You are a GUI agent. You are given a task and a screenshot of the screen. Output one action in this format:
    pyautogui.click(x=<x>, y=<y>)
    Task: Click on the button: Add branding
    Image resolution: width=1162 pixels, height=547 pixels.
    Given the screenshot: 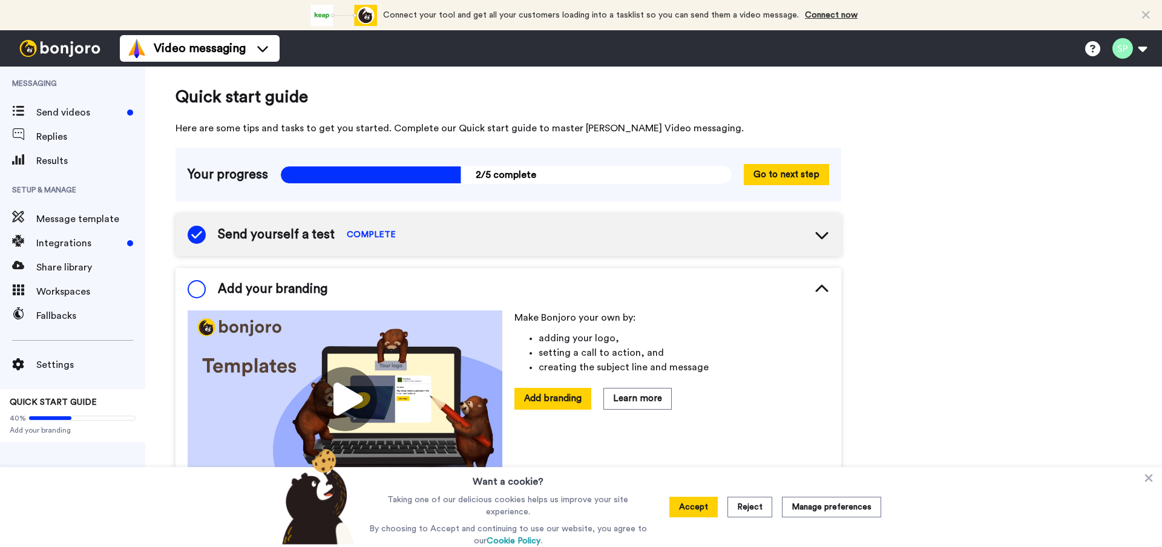 What is the action you would take?
    pyautogui.click(x=553, y=398)
    